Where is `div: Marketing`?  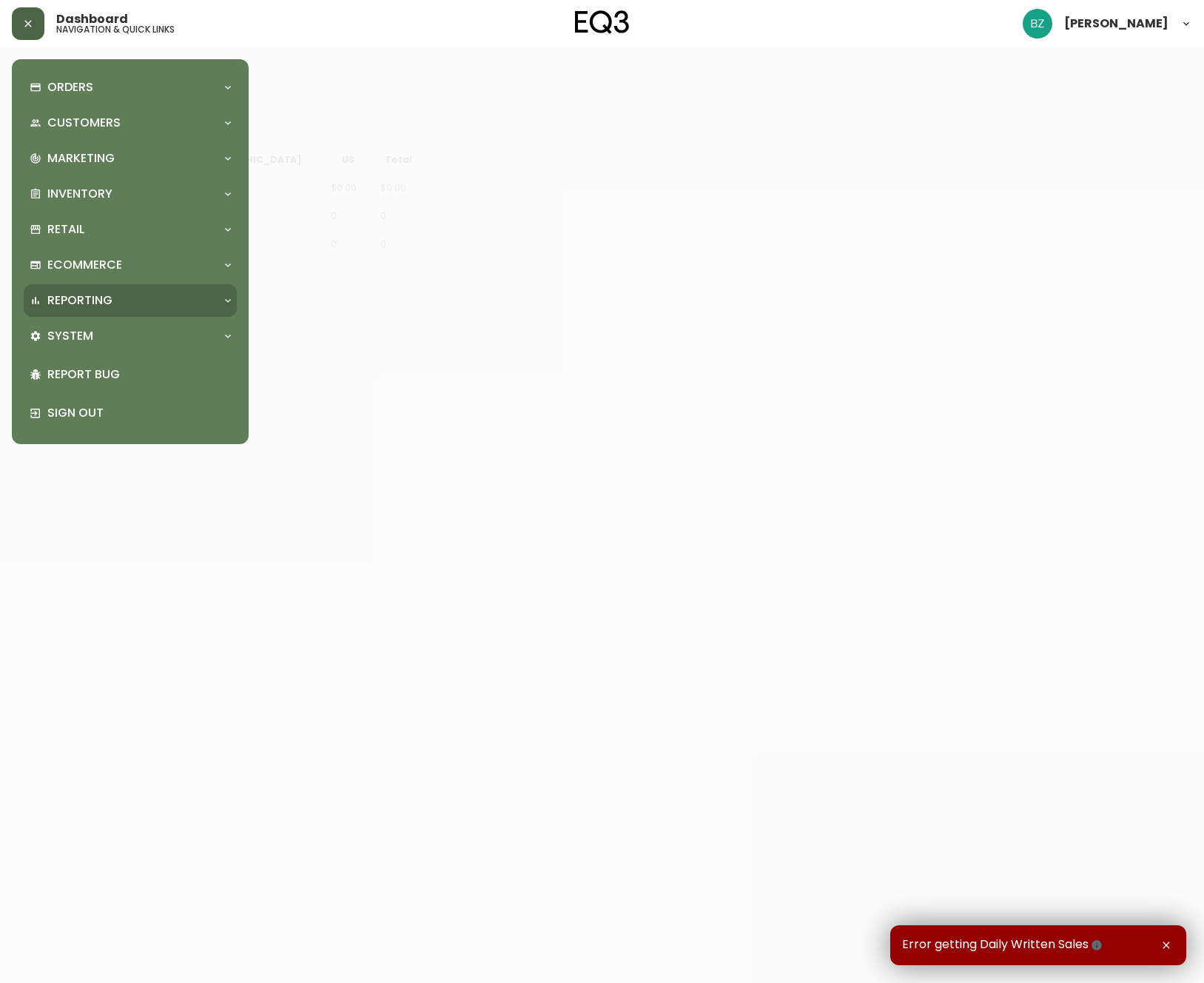 div: Marketing is located at coordinates (130, 159).